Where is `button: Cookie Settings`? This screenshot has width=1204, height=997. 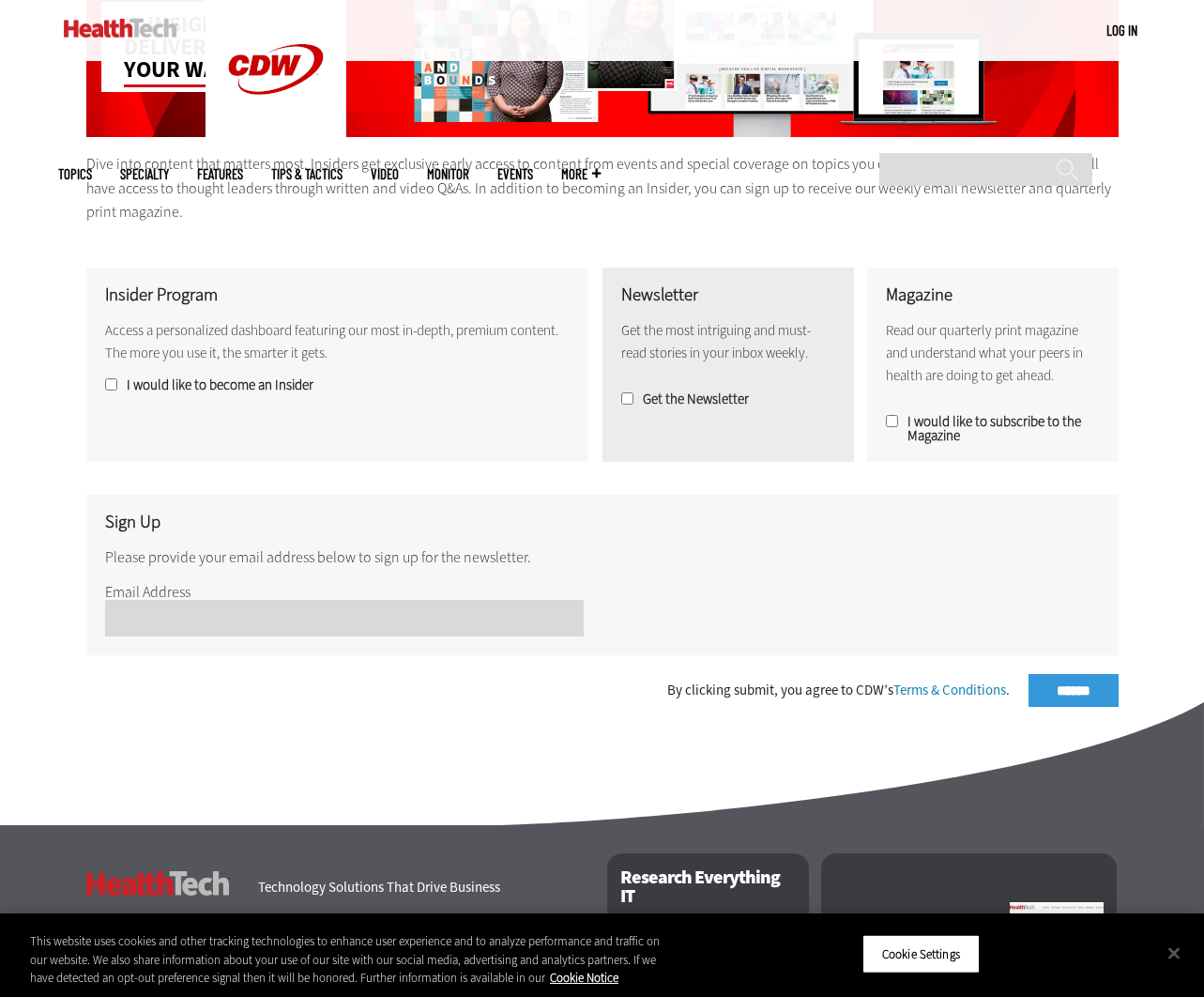
button: Cookie Settings is located at coordinates (920, 954).